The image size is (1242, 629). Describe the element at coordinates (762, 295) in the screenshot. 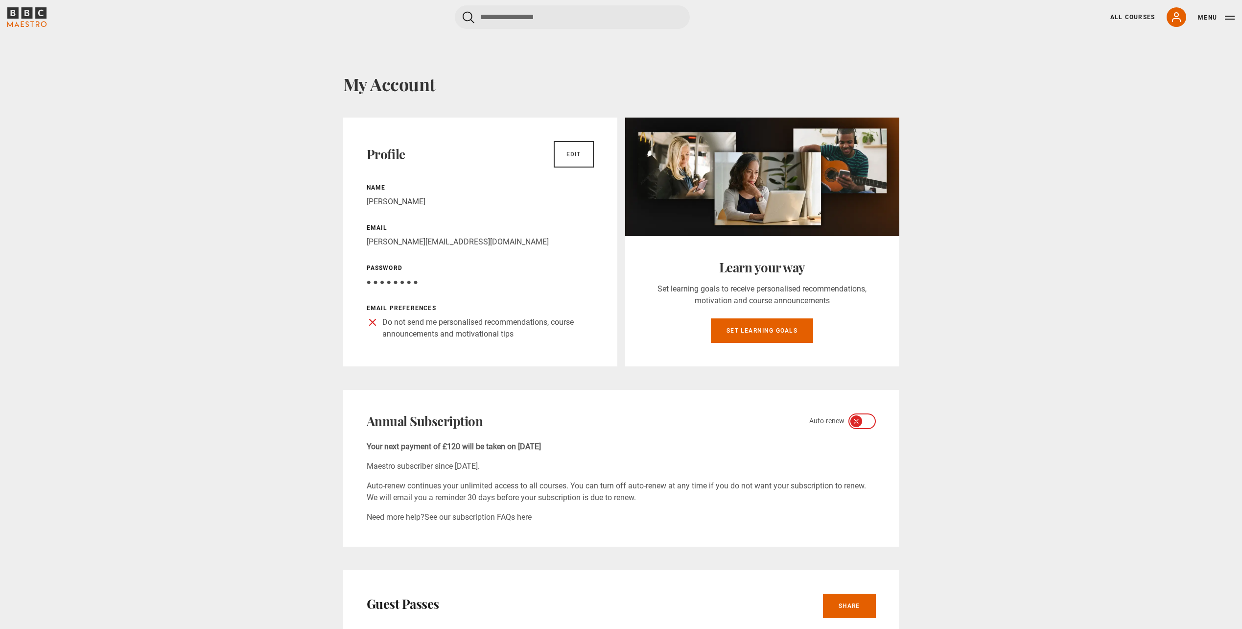

I see `p: Set learning goals to receive personalised recommendations, motivation and course announcements` at that location.